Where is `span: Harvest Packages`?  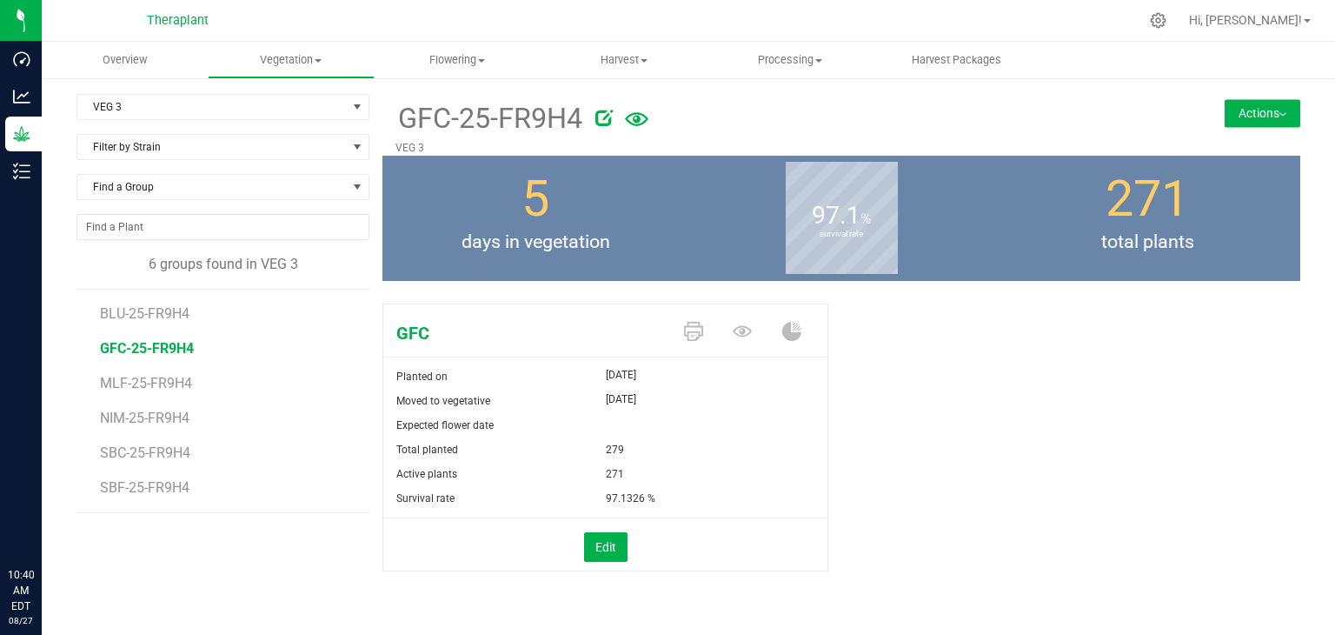
span: Harvest Packages is located at coordinates (956, 60).